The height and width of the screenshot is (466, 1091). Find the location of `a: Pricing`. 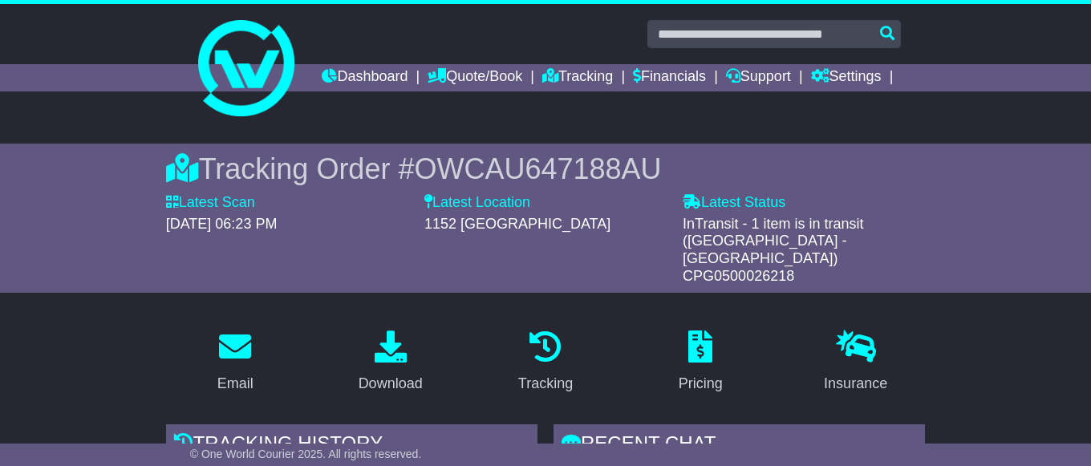

a: Pricing is located at coordinates (700, 363).